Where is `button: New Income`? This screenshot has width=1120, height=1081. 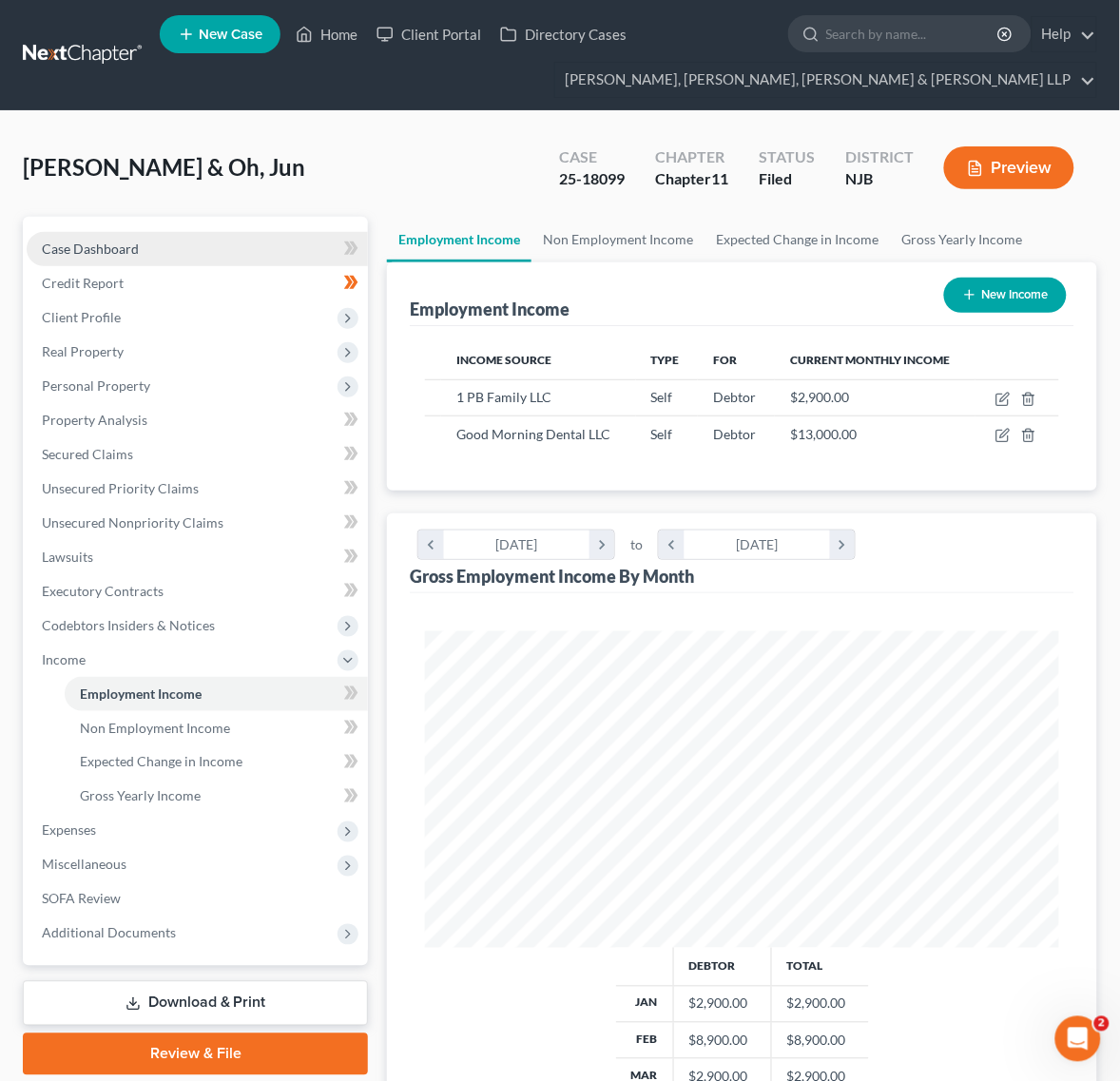
button: New Income is located at coordinates (1005, 295).